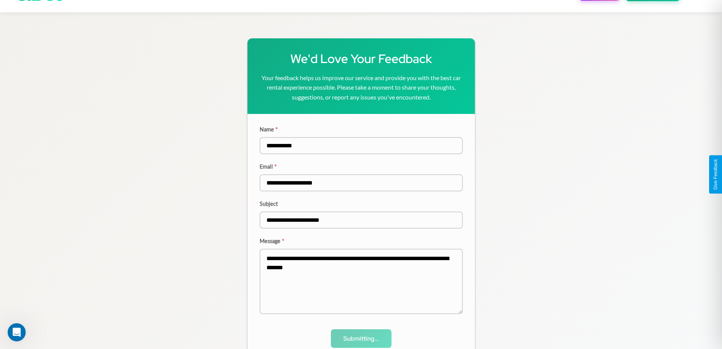  Describe the element at coordinates (361, 203) in the screenshot. I see `label: Subject` at that location.